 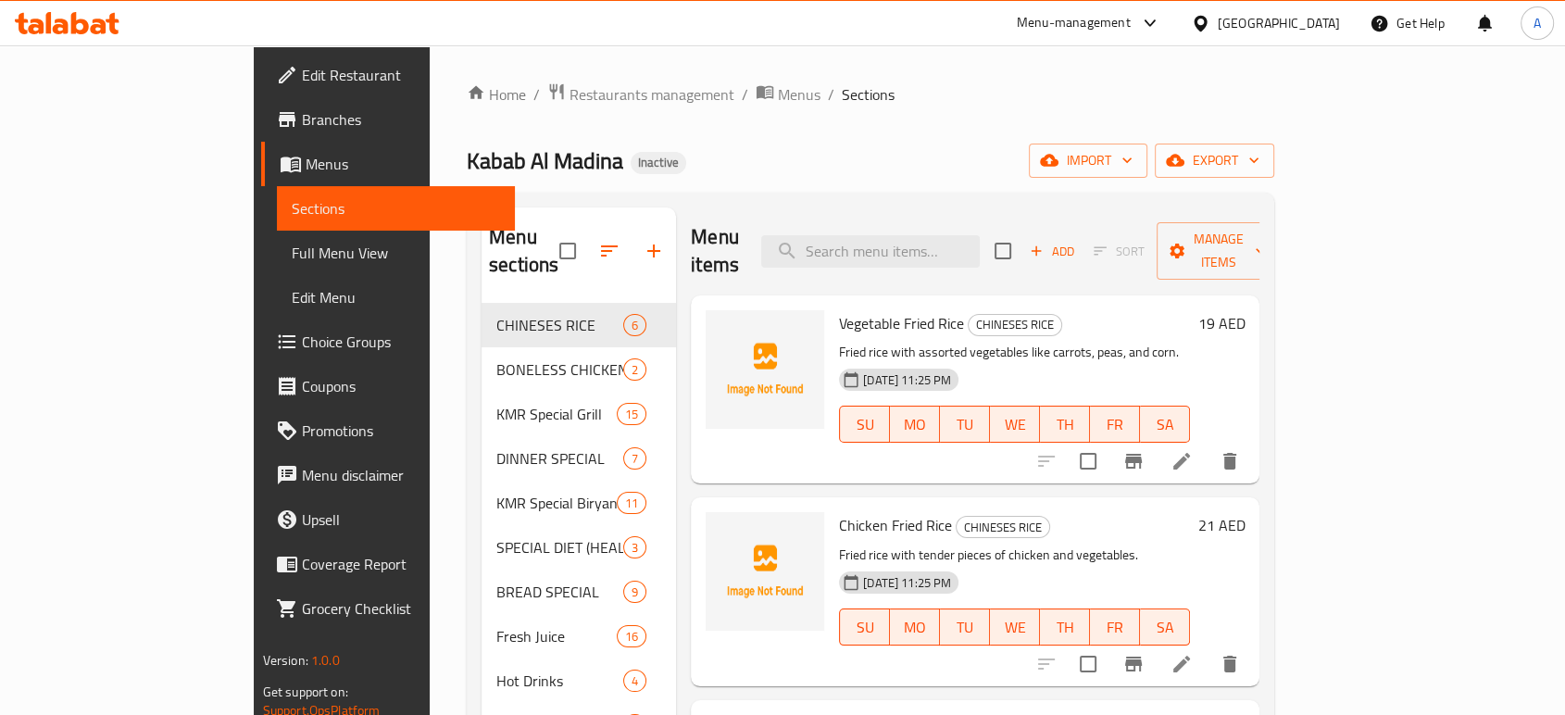 I want to click on div: BONELESS CHICKEN SPECIAL2, so click(x=579, y=370).